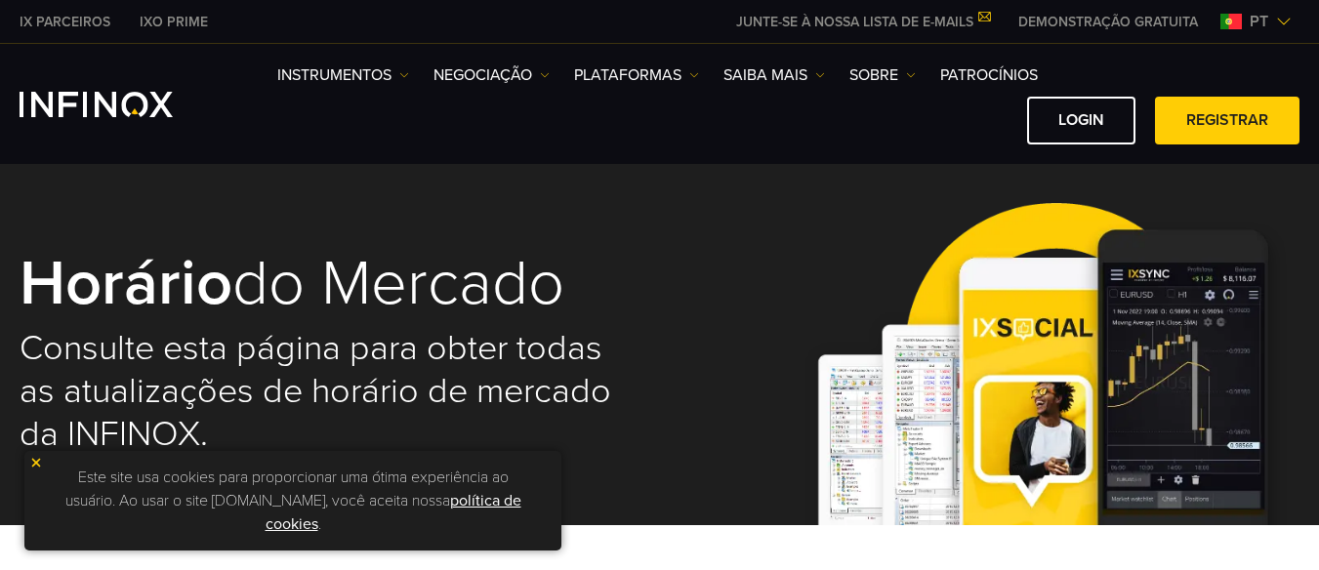 The width and height of the screenshot is (1319, 570). What do you see at coordinates (491, 75) in the screenshot?
I see `a: NEGOCIAÇÃO` at bounding box center [491, 75].